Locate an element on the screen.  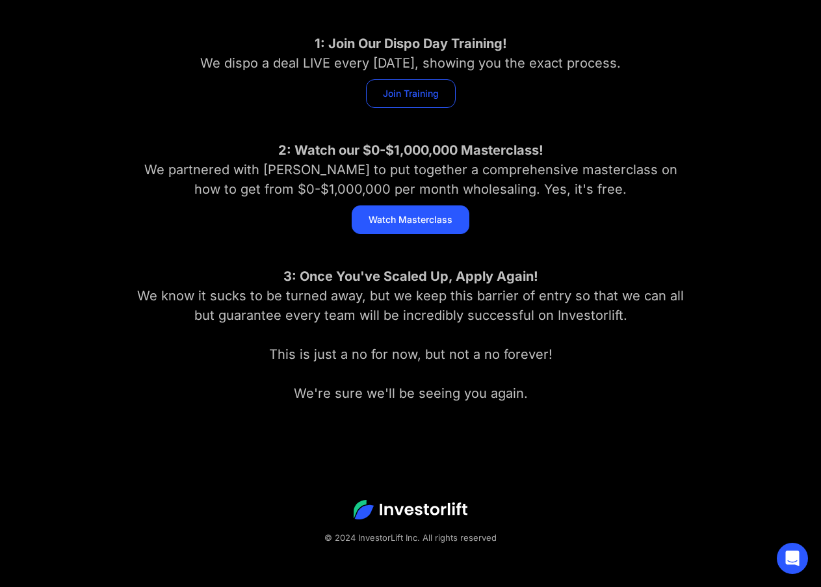
div: Open Intercom Messenger is located at coordinates (792, 558).